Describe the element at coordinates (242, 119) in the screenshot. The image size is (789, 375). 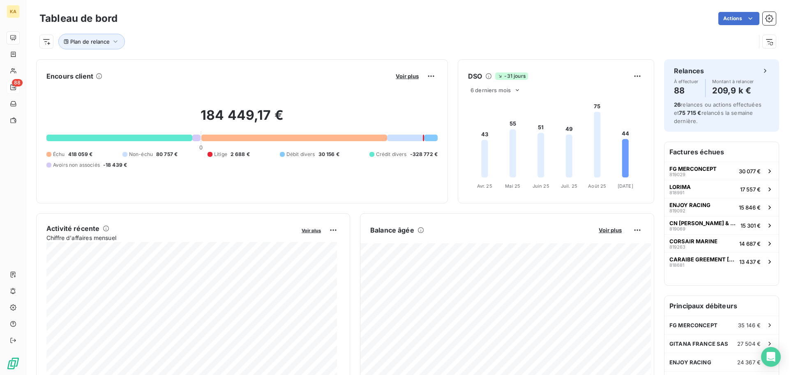
I see `h2: 184 449,17 €` at that location.